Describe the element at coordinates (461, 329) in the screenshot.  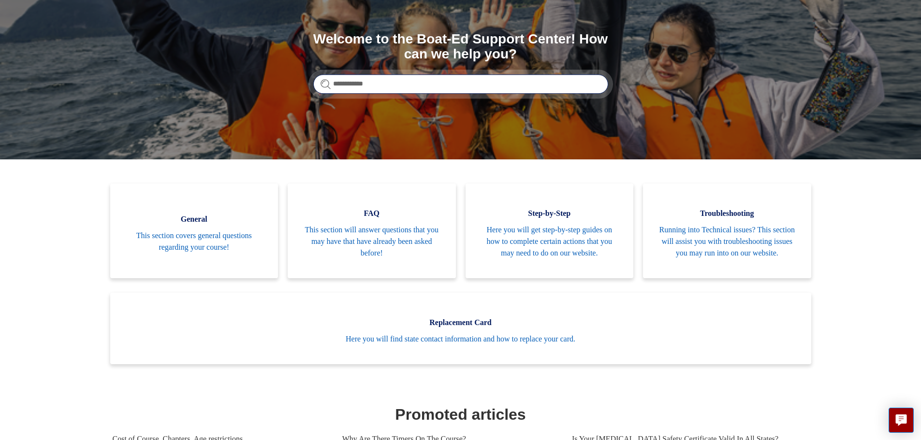
I see `a: Replacement Card Here you will find state contact information and how to replace your card.` at that location.